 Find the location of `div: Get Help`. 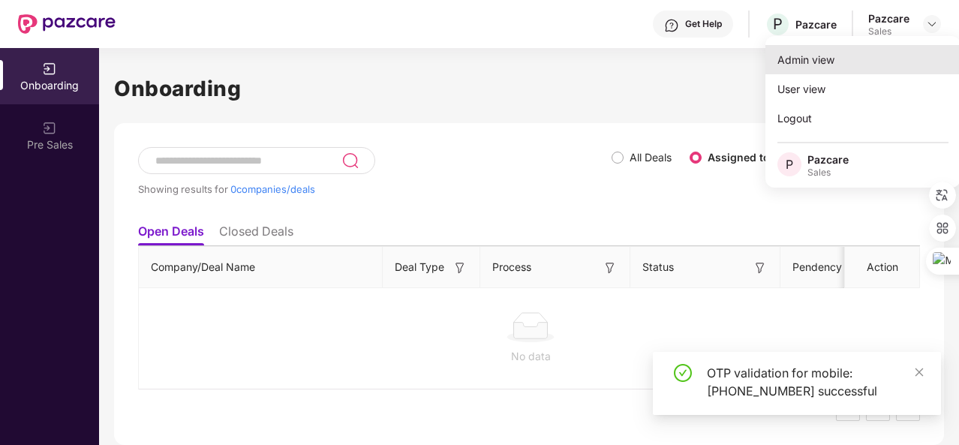

div: Get Help is located at coordinates (703, 24).